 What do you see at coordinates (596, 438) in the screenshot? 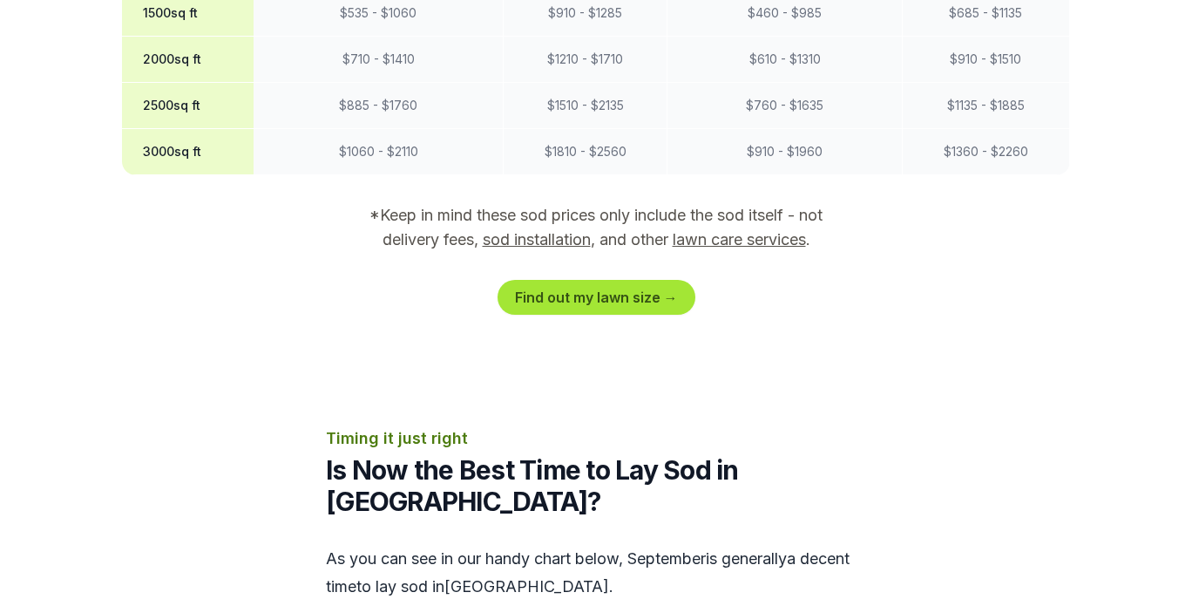
I see `p: Timing it just right` at bounding box center [596, 438].